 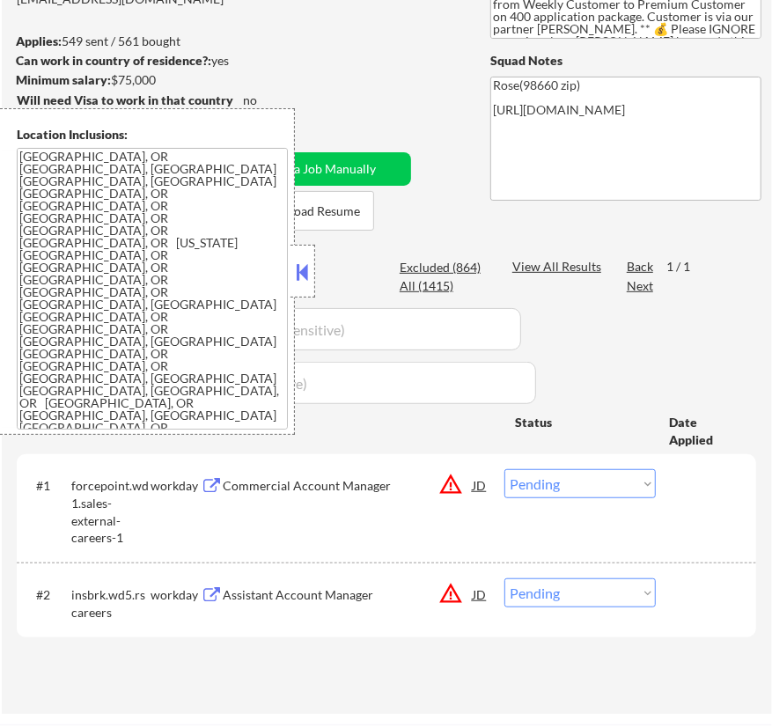 What do you see at coordinates (111, 603) in the screenshot?
I see `div: insbrk.wd5.rscareers` at bounding box center [111, 603].